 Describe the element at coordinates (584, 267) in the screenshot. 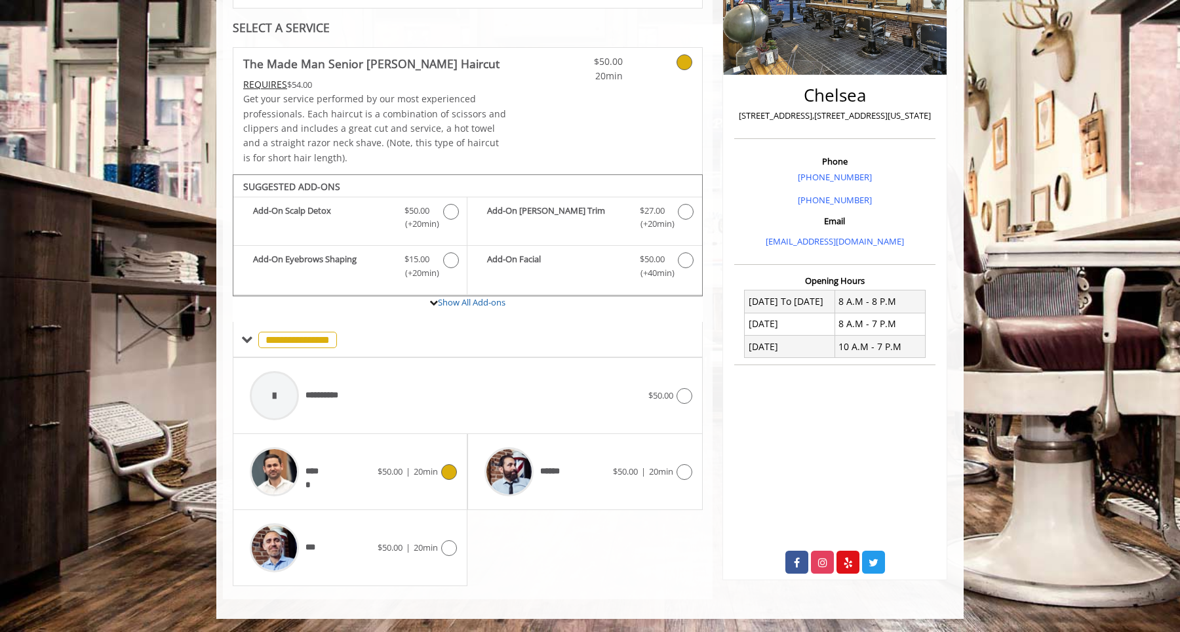

I see `label: Add-On Facial` at that location.